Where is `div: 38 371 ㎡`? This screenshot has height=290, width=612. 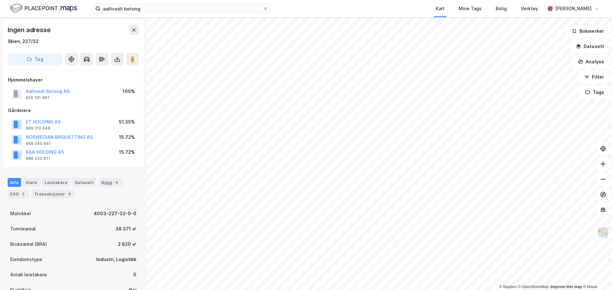
div: 38 371 ㎡ is located at coordinates (126, 229).